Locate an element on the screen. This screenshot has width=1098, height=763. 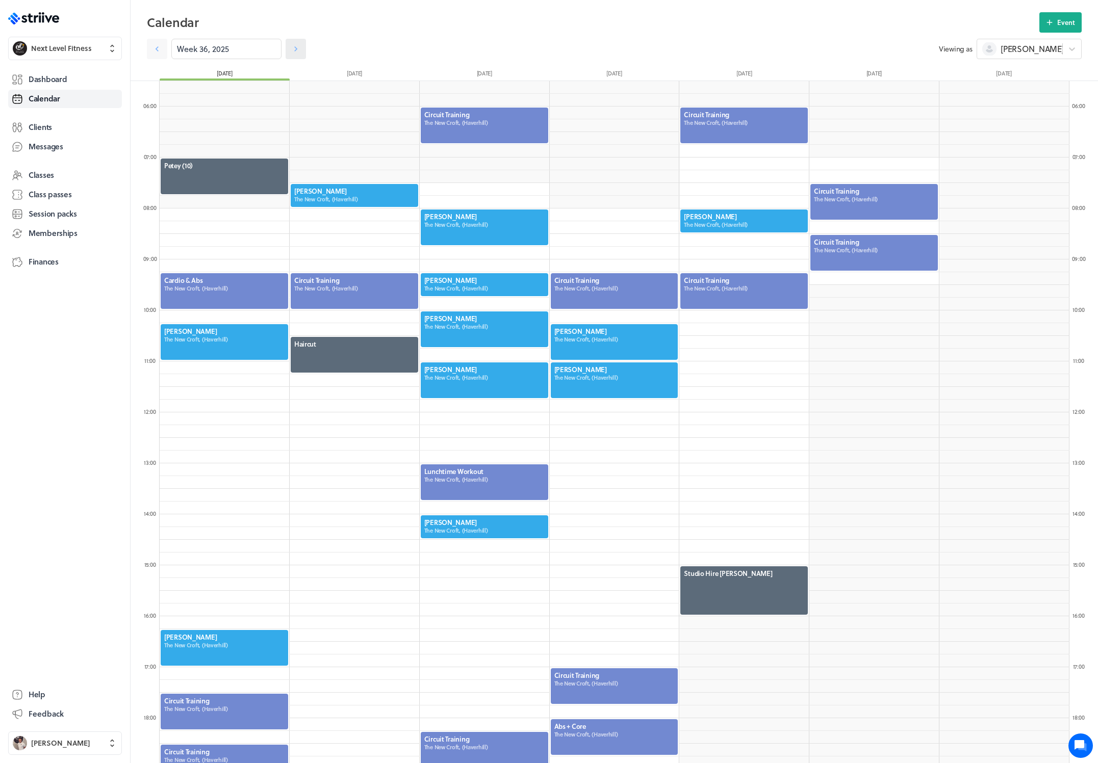
span: Clients is located at coordinates (40, 127).